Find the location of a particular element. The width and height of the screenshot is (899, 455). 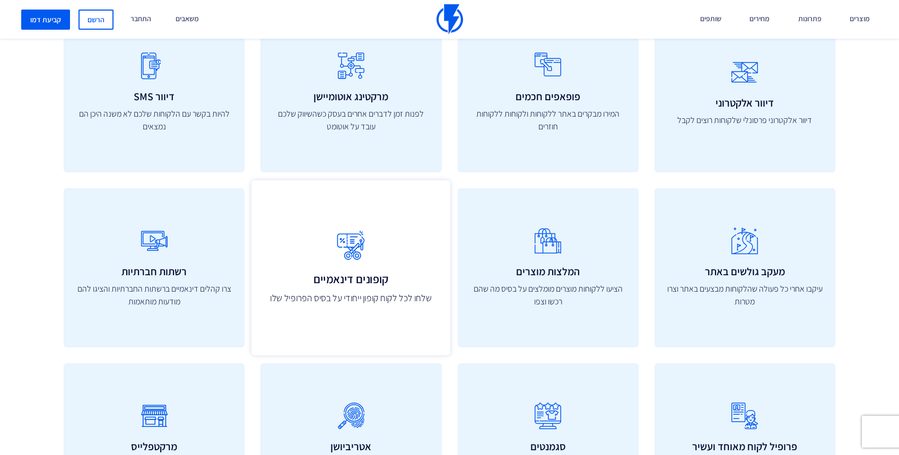

p: עיקבו אחרי כל פעולה שהלקוחות מבצעים באתר וצרו מטרות is located at coordinates (745, 296).